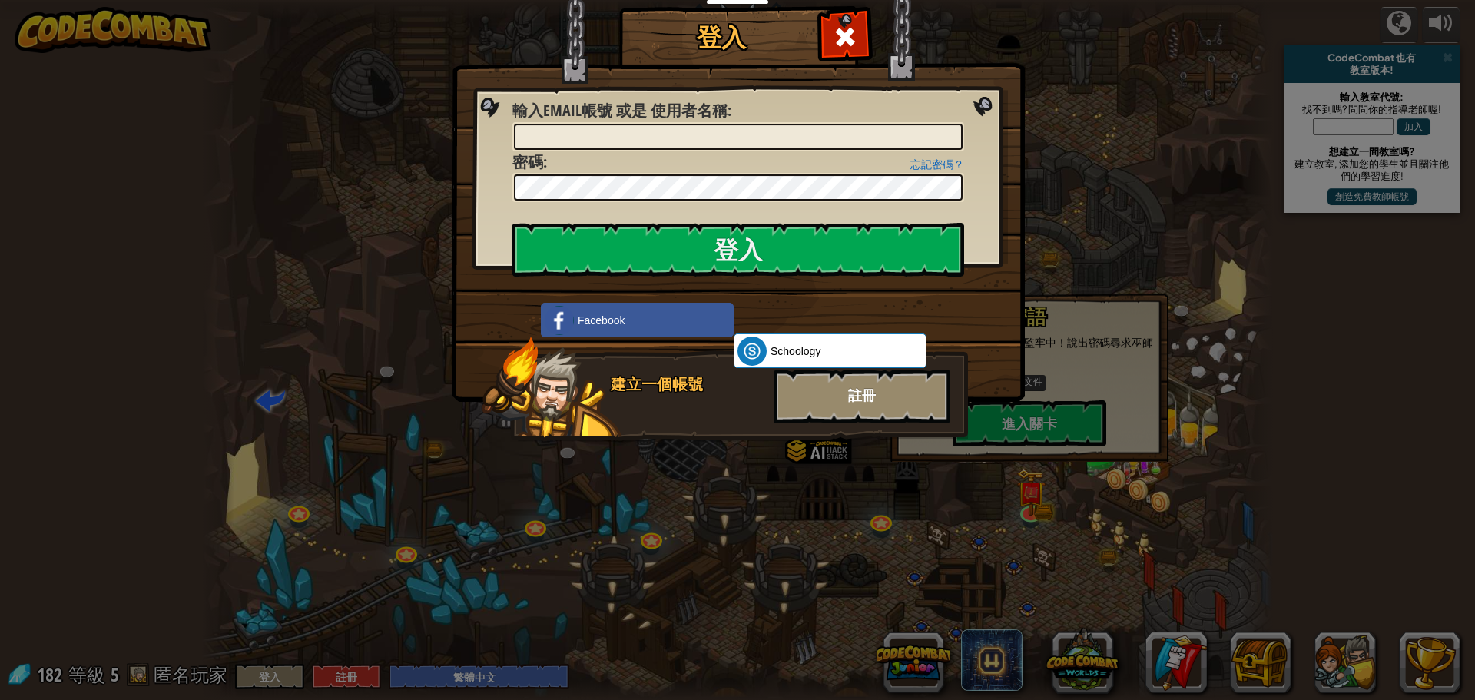 Image resolution: width=1475 pixels, height=700 pixels. Describe the element at coordinates (601, 320) in the screenshot. I see `span: Facebook` at that location.